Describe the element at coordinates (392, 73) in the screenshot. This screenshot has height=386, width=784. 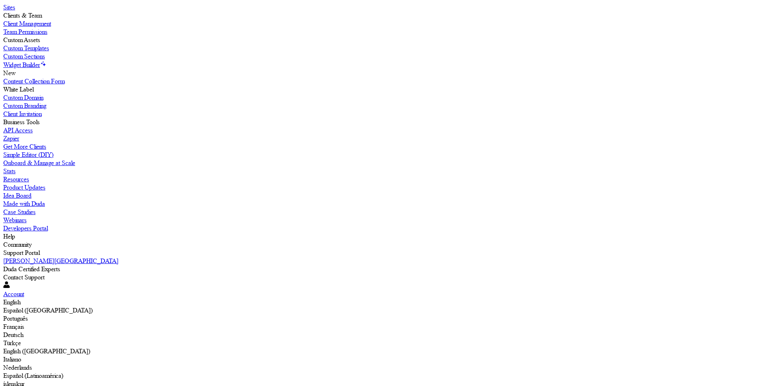
I see `div: New` at that location.